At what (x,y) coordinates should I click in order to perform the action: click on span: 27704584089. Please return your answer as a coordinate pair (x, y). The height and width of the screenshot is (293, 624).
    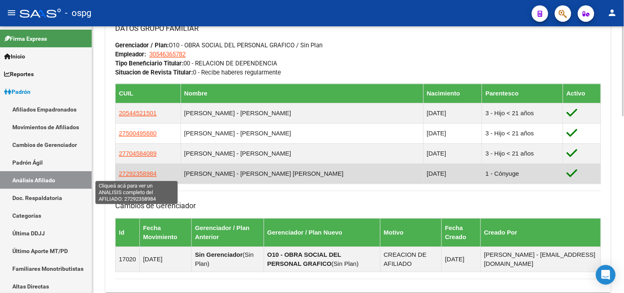
    Looking at the image, I should click on (138, 153).